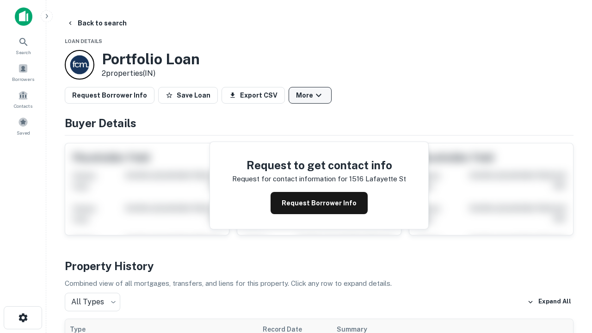 This screenshot has width=592, height=333. What do you see at coordinates (549, 302) in the screenshot?
I see `button: Expand All` at bounding box center [549, 302].